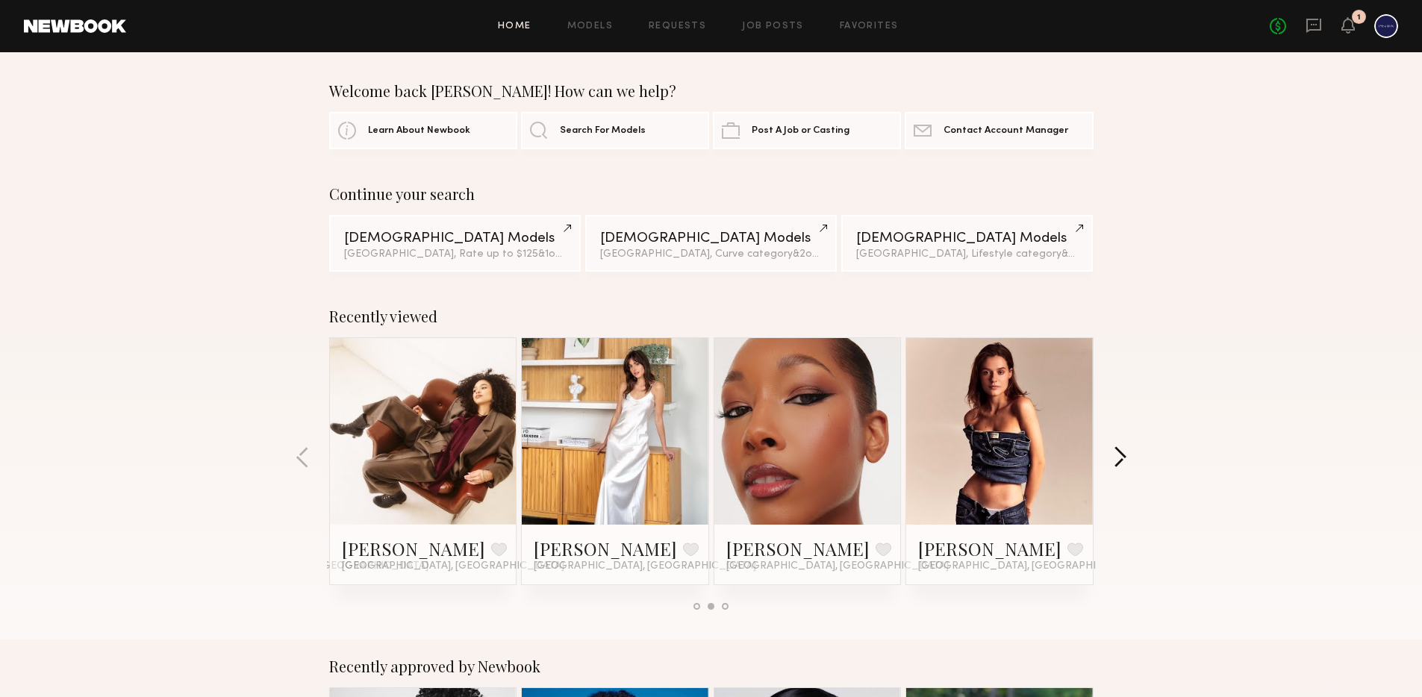 This screenshot has height=697, width=1422. What do you see at coordinates (419, 131) in the screenshot?
I see `span: Learn About Newbook` at bounding box center [419, 131].